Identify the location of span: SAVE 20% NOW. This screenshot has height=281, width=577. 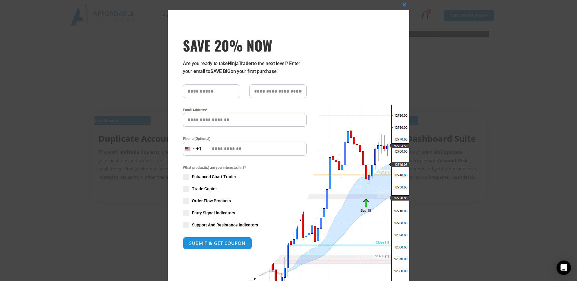
(245, 45).